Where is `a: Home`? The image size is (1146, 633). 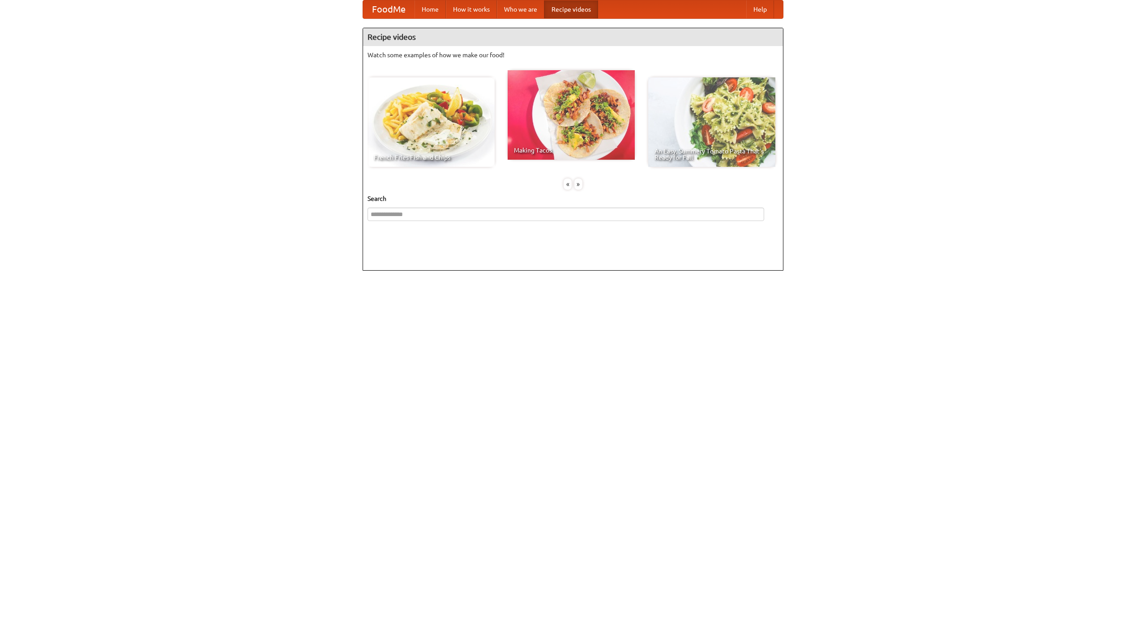 a: Home is located at coordinates (430, 9).